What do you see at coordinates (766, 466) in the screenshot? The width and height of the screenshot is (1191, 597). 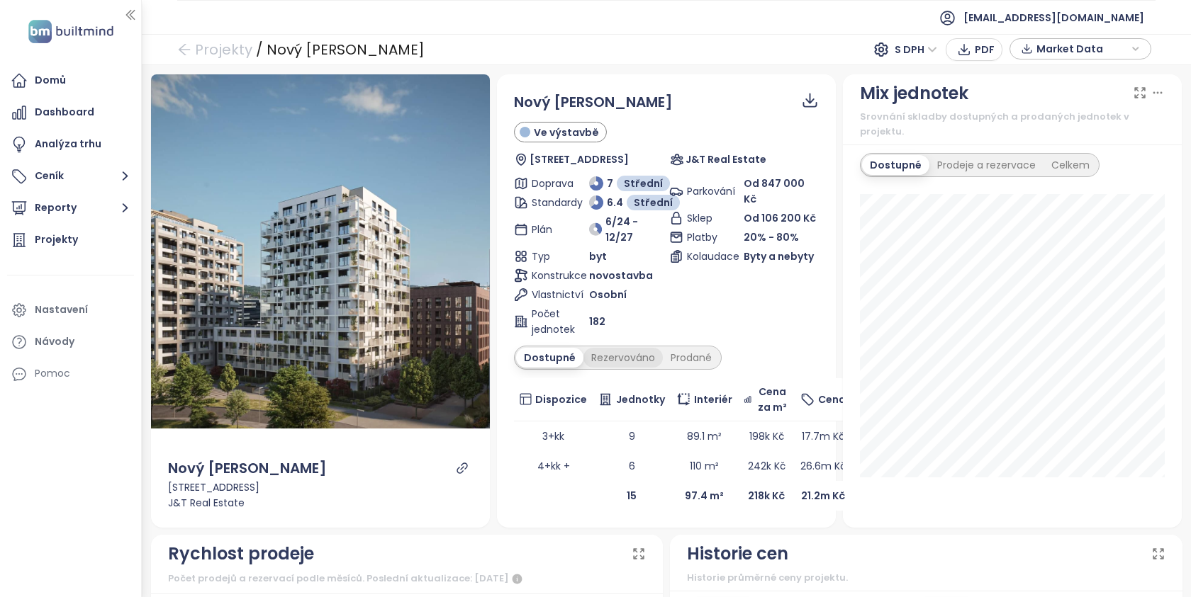 I see `span: 242k Kč` at bounding box center [766, 466].